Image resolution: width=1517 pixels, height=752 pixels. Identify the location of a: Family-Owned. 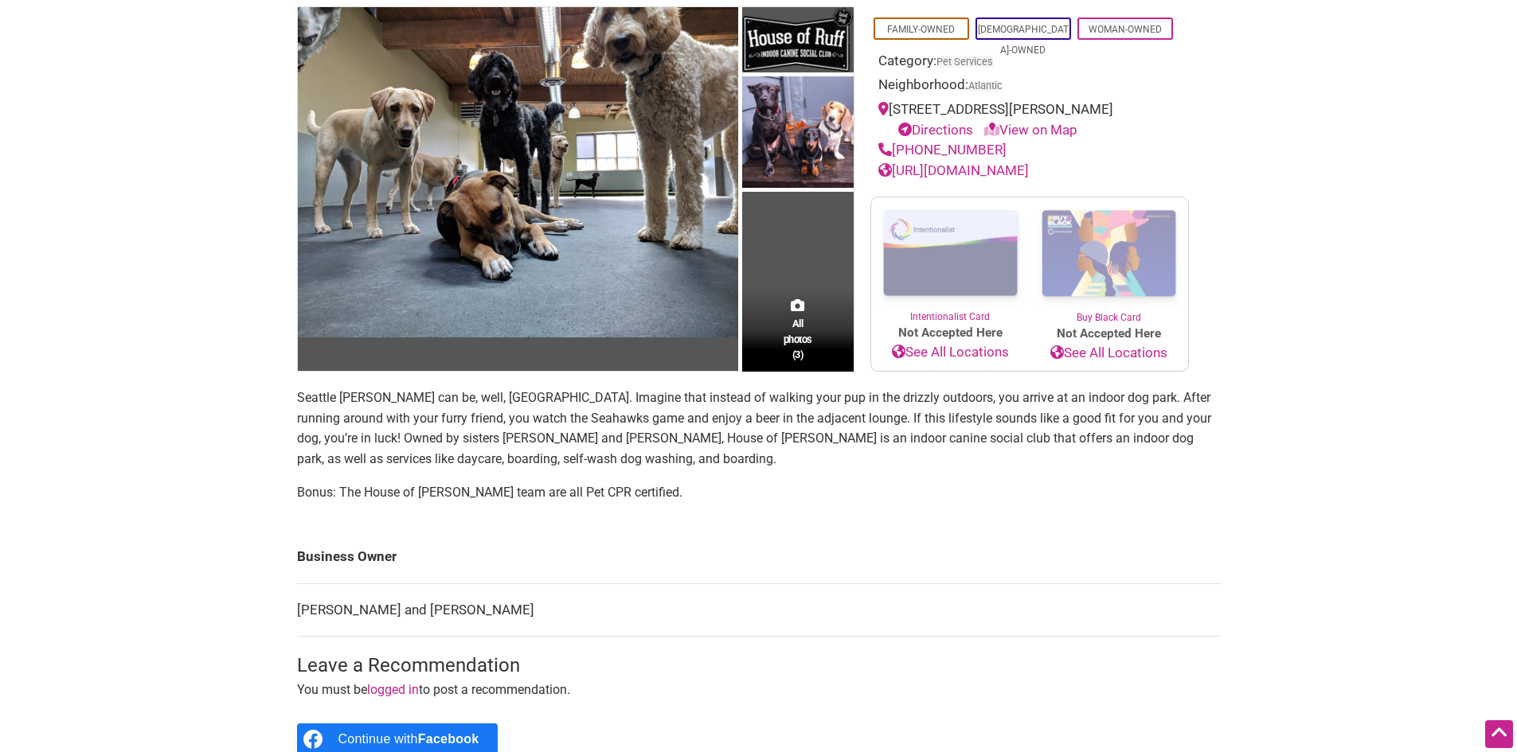
(920, 29).